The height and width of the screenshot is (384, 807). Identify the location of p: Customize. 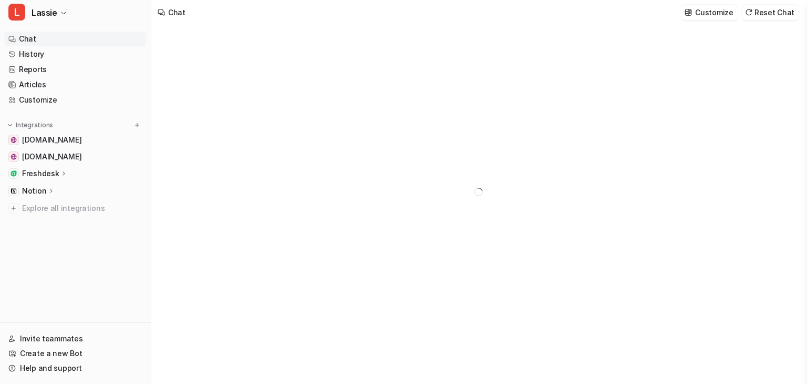
(714, 12).